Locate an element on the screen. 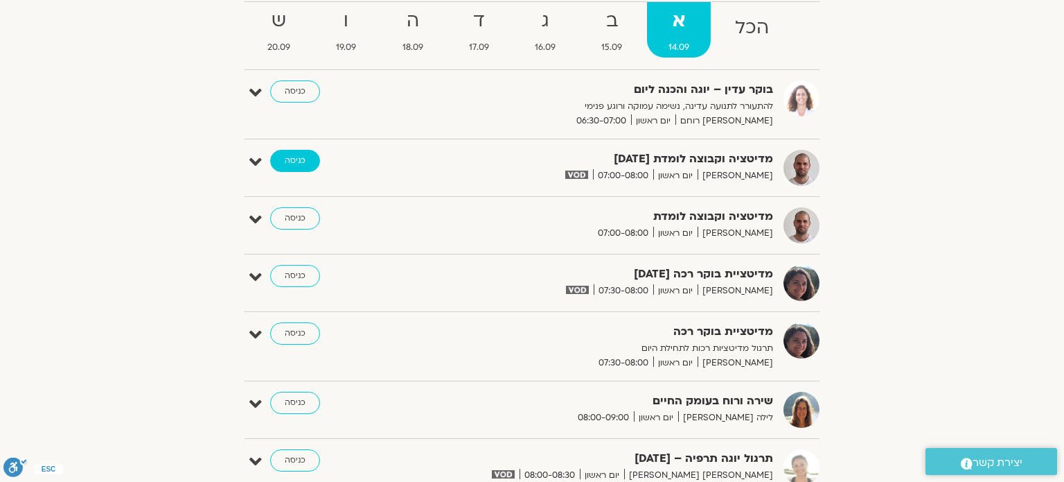  span: 15.09 is located at coordinates (612, 47).